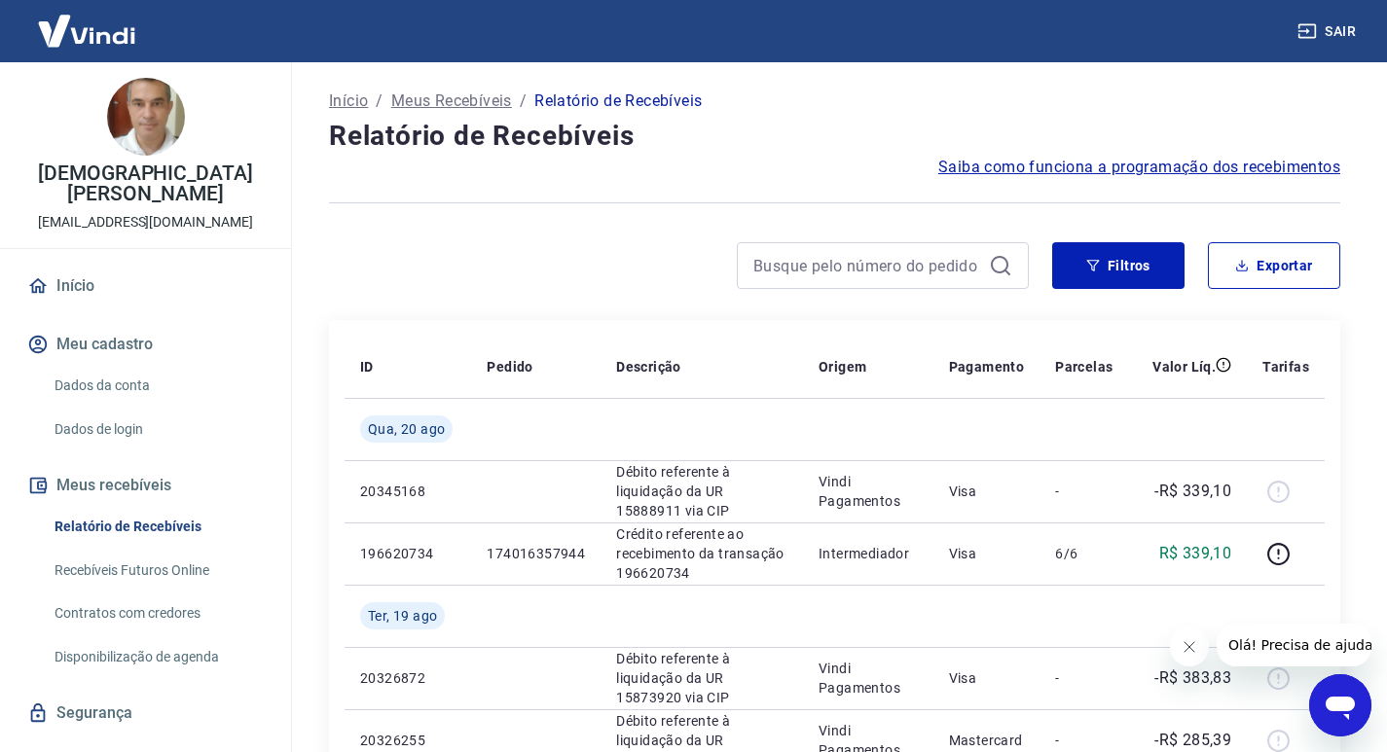 The image size is (1387, 752). What do you see at coordinates (157, 613) in the screenshot?
I see `a: Contratos com credores` at bounding box center [157, 613].